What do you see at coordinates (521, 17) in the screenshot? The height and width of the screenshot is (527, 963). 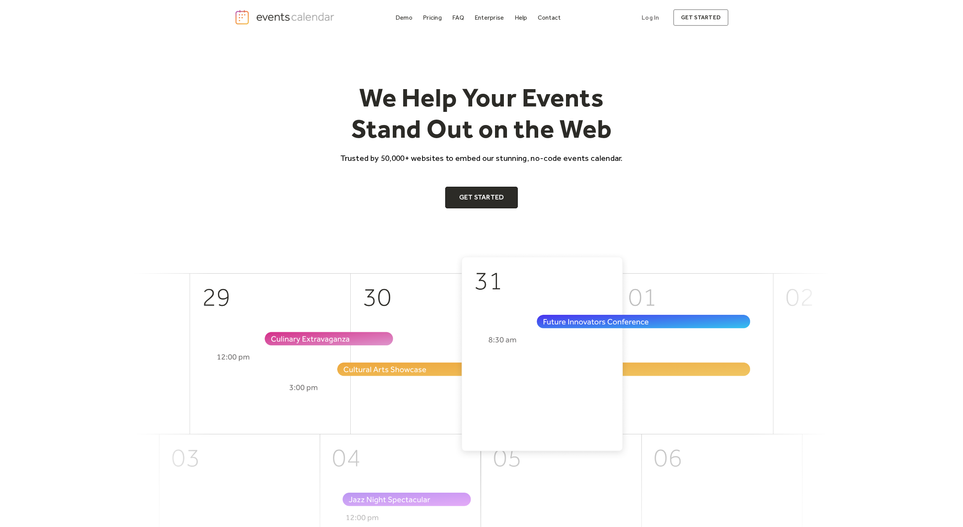 I see `div: Help` at bounding box center [521, 17].